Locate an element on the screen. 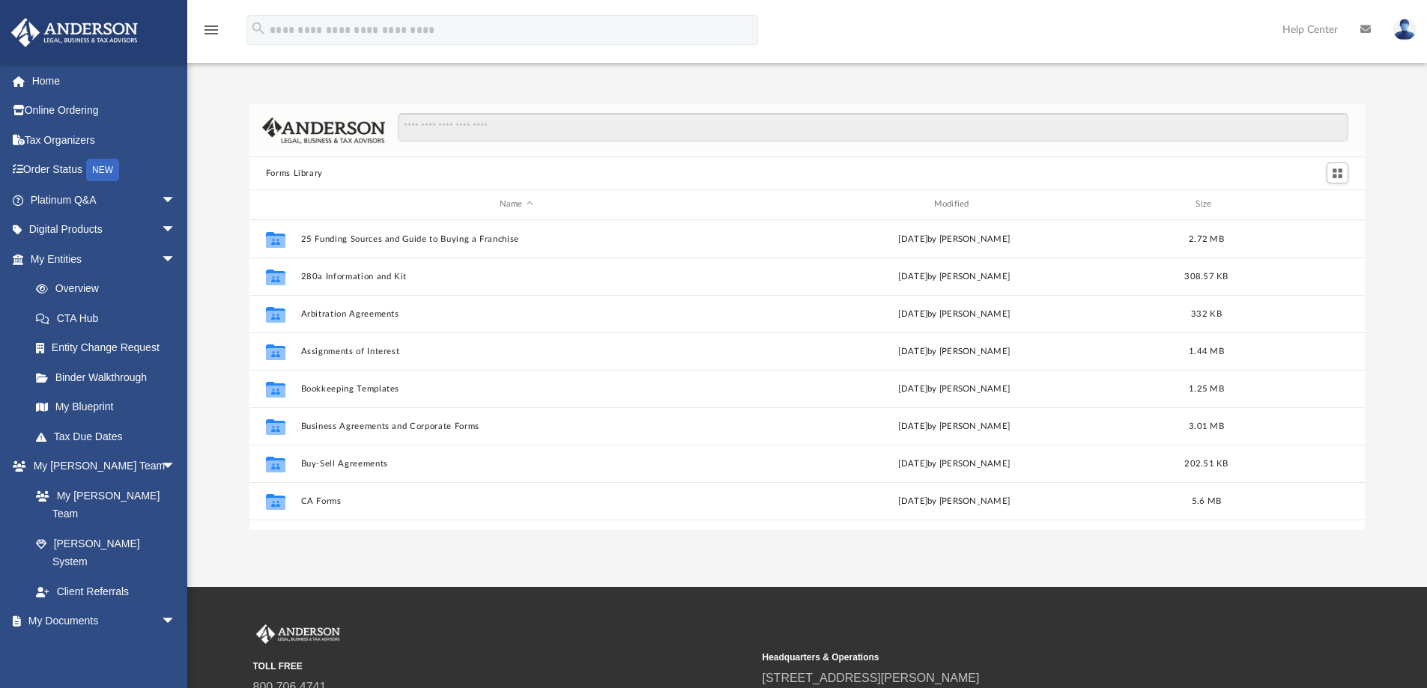 This screenshot has height=688, width=1427. button: 25 Funding Sources and Guide to Buying a Franchise is located at coordinates (516, 239).